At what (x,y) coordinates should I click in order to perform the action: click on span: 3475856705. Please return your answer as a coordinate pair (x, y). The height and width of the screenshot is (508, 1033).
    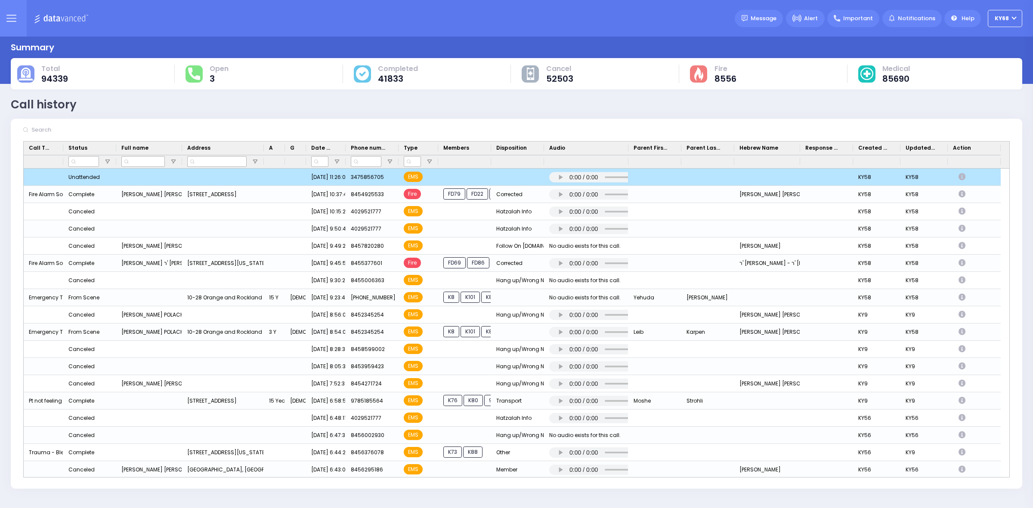
    Looking at the image, I should click on (367, 177).